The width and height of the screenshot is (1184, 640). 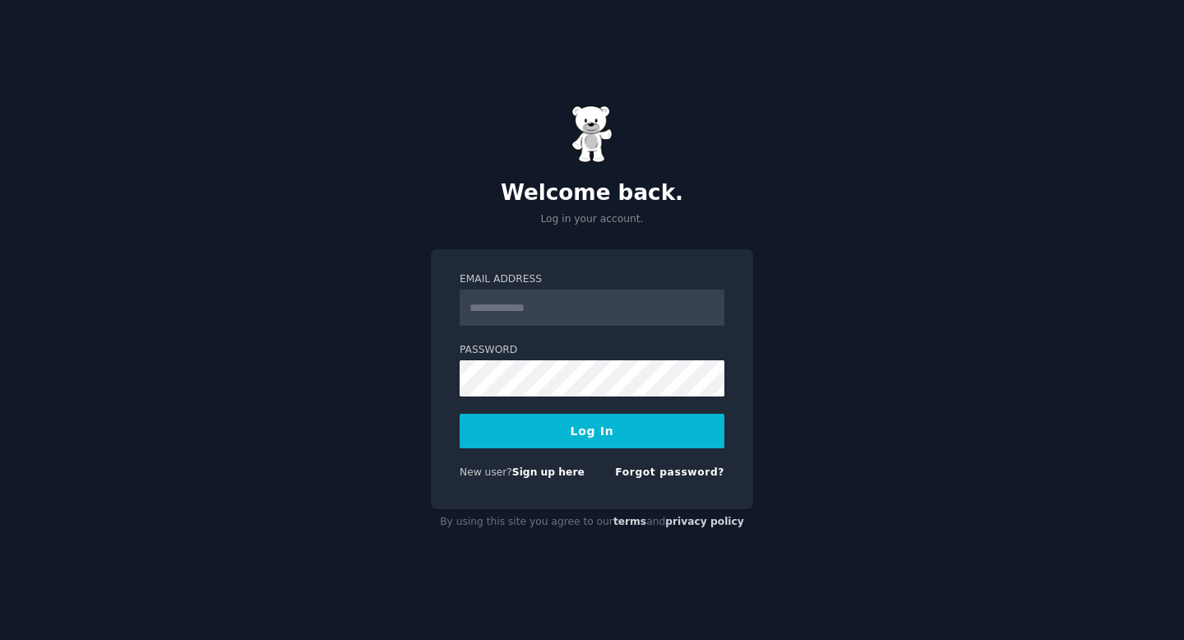 What do you see at coordinates (592, 134) in the screenshot?
I see `img: Gummy Bear` at bounding box center [592, 134].